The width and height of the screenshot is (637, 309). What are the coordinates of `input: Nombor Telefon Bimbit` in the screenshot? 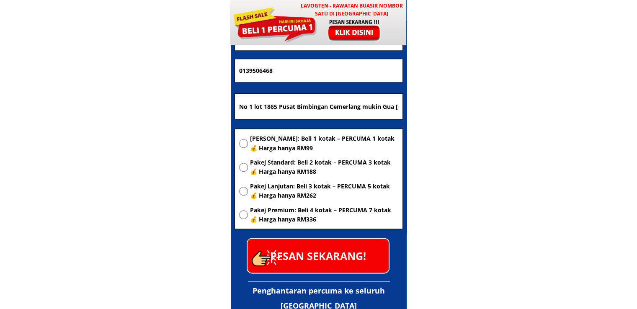 It's located at (319, 71).